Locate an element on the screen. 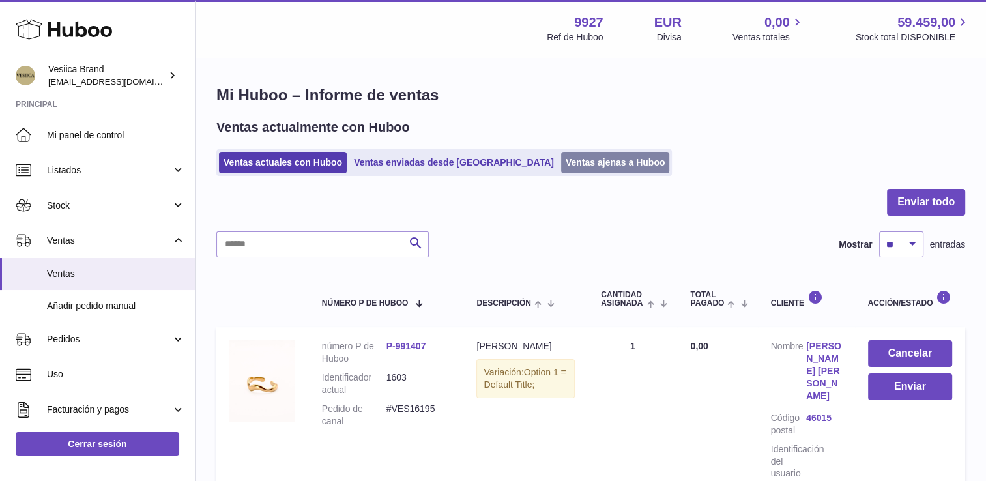  dt: Código postal is located at coordinates (788, 424).